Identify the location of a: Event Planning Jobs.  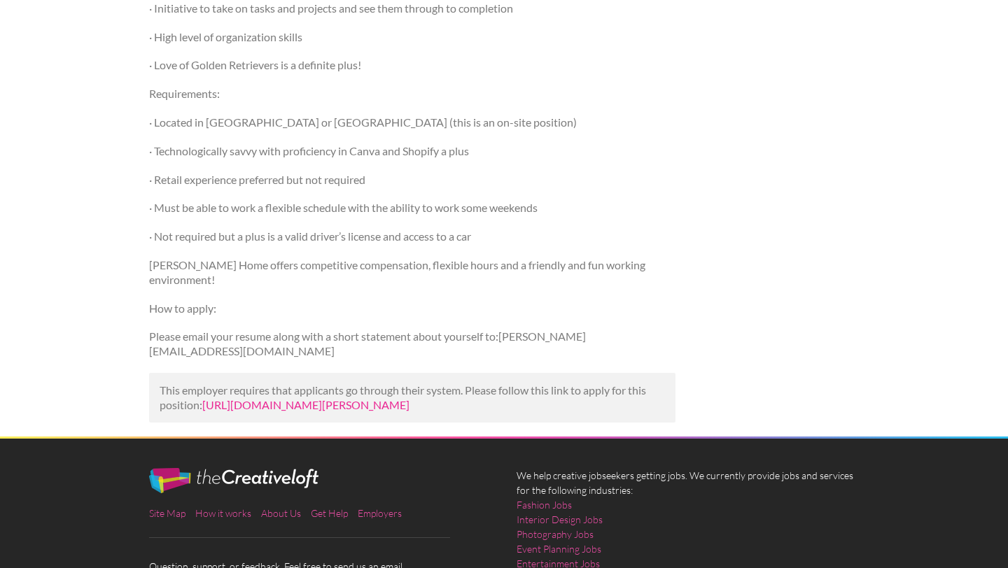
(559, 549).